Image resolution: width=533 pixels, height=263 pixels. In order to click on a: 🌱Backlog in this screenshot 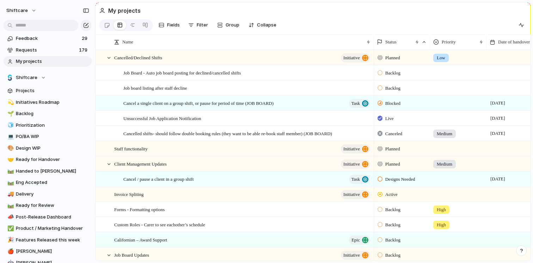, I will do `click(48, 114)`.